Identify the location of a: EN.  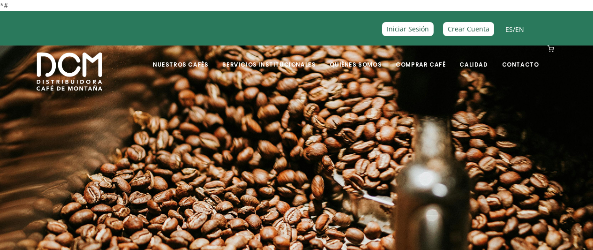
(520, 29).